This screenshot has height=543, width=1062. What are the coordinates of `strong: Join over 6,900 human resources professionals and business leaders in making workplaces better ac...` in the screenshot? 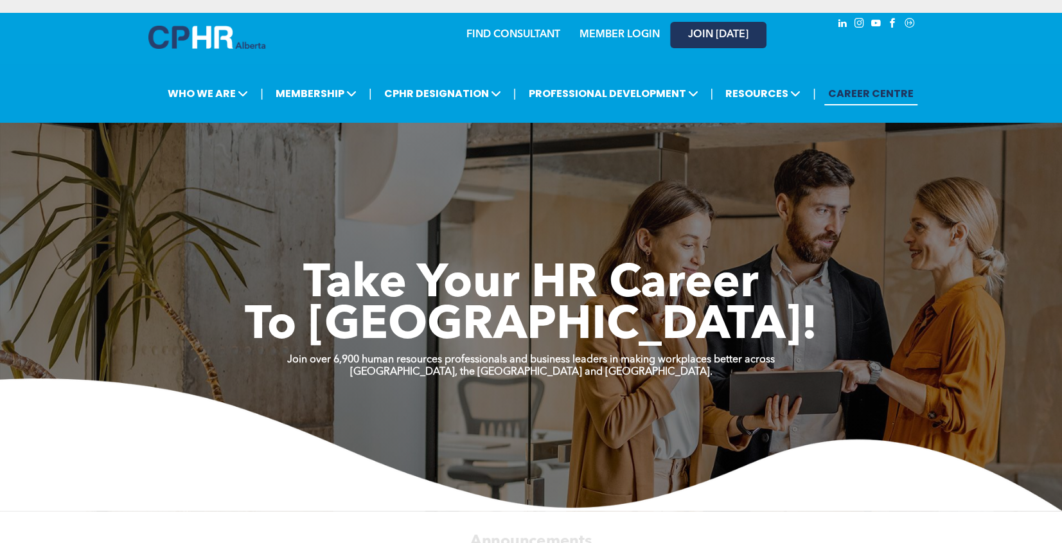 It's located at (531, 360).